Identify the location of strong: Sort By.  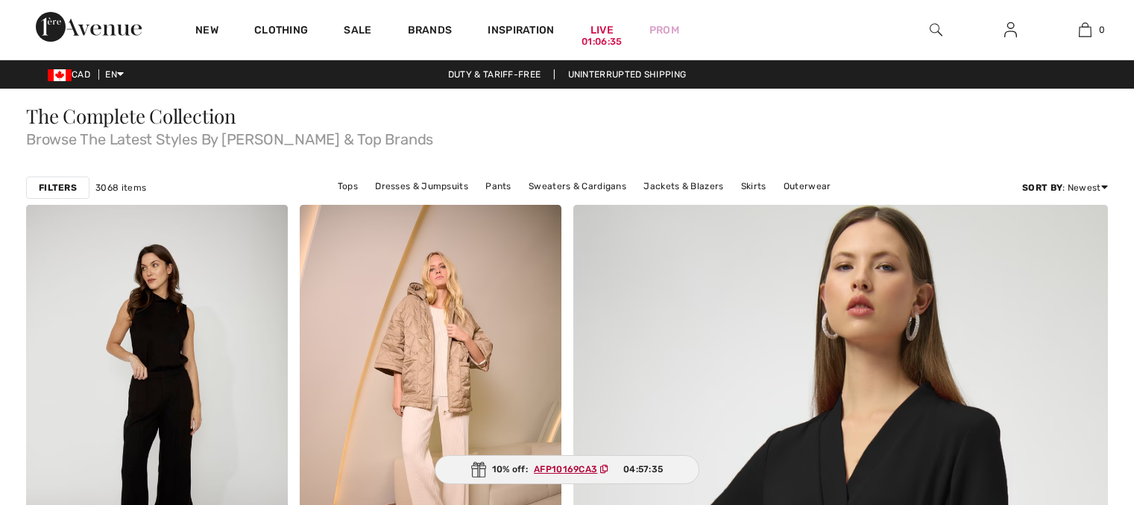
(1042, 188).